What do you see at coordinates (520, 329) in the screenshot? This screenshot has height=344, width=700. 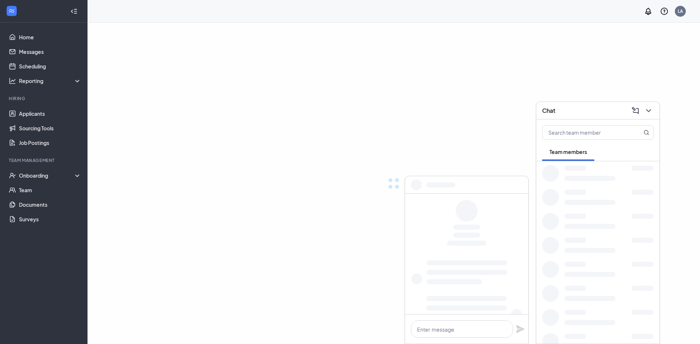 I see `svg: Plane` at bounding box center [520, 329].